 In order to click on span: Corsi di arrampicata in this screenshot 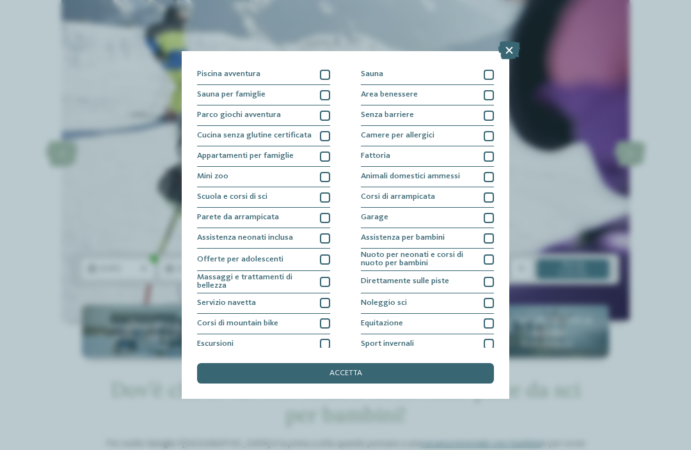, I will do `click(398, 197)`.